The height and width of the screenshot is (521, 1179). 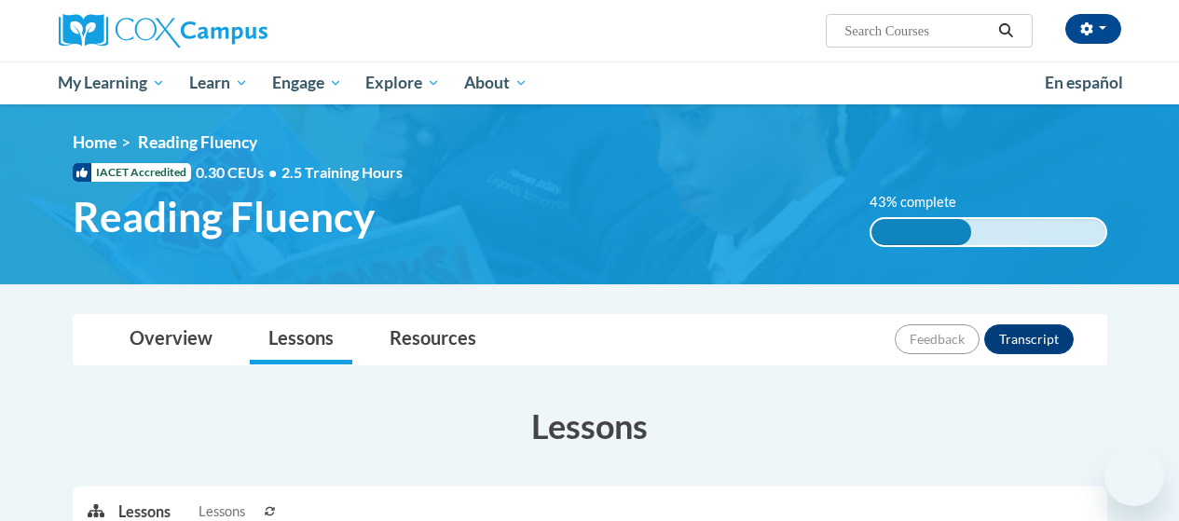 What do you see at coordinates (171, 339) in the screenshot?
I see `a: Overview` at bounding box center [171, 339].